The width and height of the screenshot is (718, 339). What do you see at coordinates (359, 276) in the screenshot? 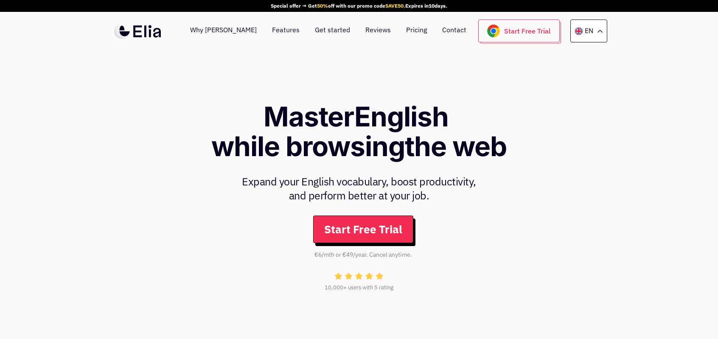
I see `img: stars.svg` at bounding box center [359, 276].